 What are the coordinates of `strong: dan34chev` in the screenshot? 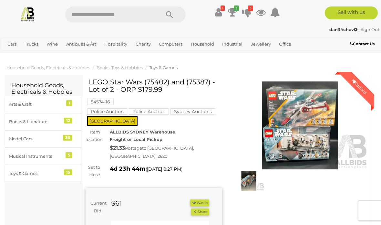 It's located at (343, 29).